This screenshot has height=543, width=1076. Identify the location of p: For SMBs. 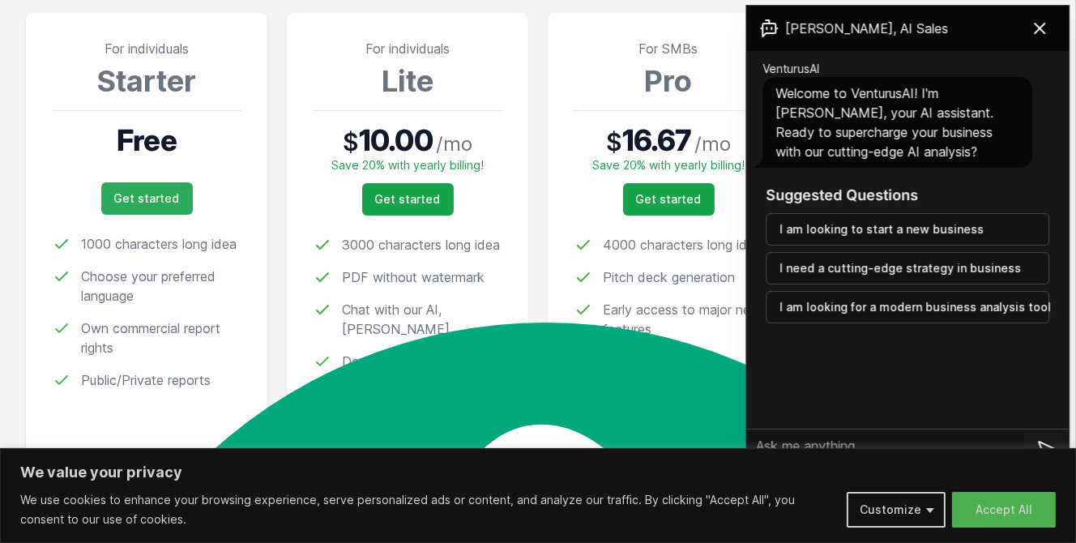
(668, 49).